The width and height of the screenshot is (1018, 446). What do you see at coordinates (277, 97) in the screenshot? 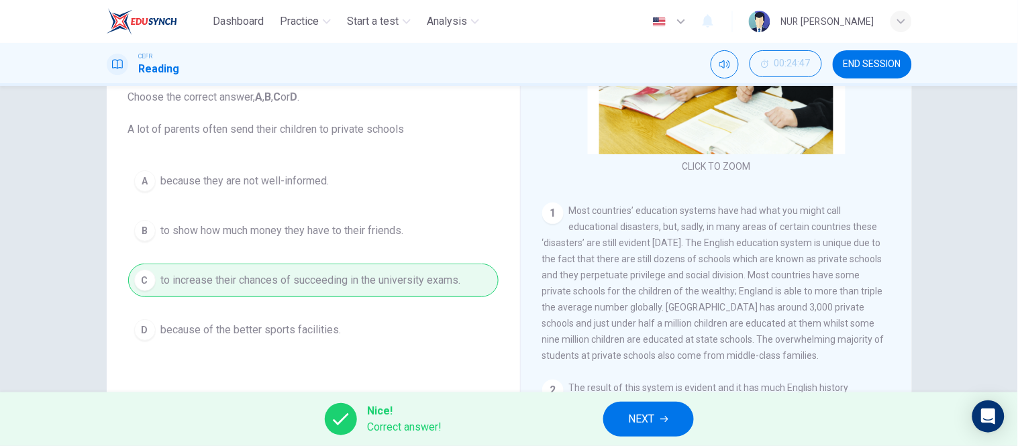
I see `b: C` at bounding box center [277, 97].